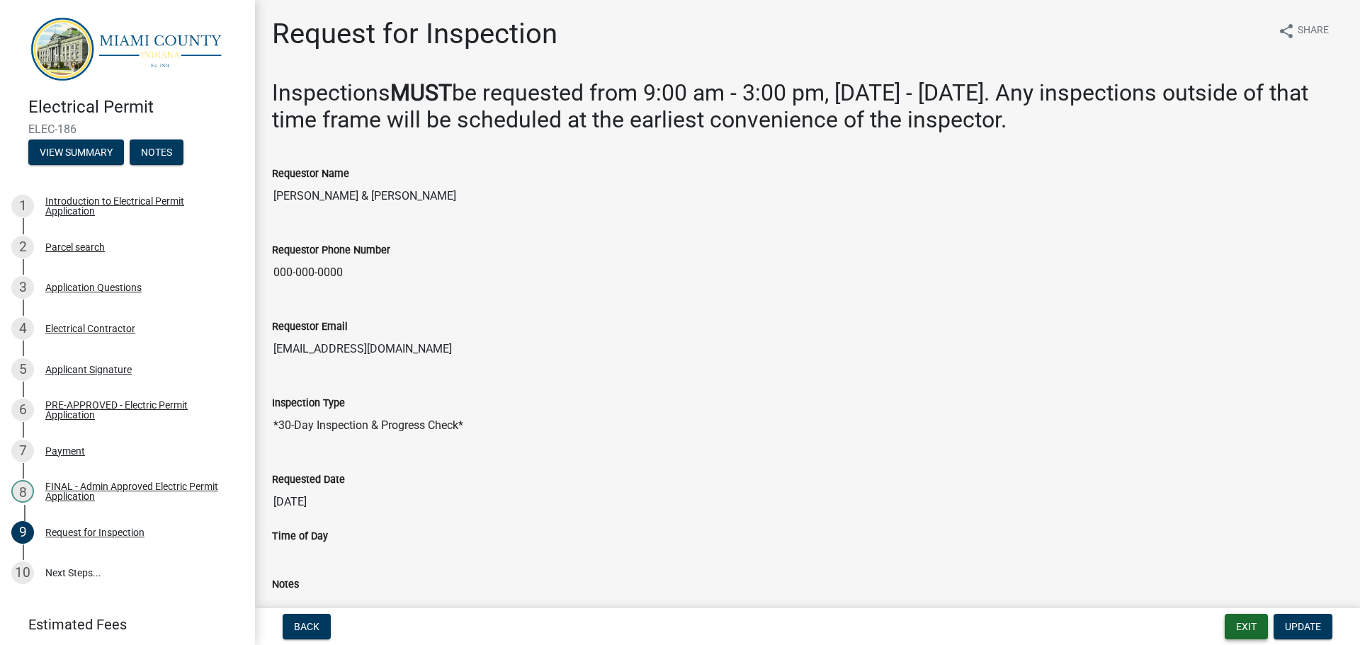 Image resolution: width=1360 pixels, height=645 pixels. Describe the element at coordinates (90, 329) in the screenshot. I see `div: Electrical Contractor` at that location.